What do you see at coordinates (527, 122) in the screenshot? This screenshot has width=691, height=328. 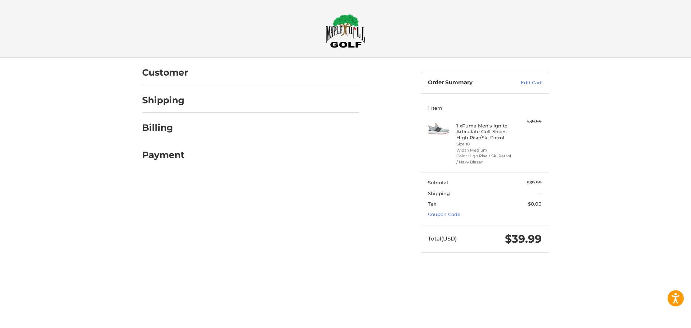 I see `div: $39.99` at bounding box center [527, 122].